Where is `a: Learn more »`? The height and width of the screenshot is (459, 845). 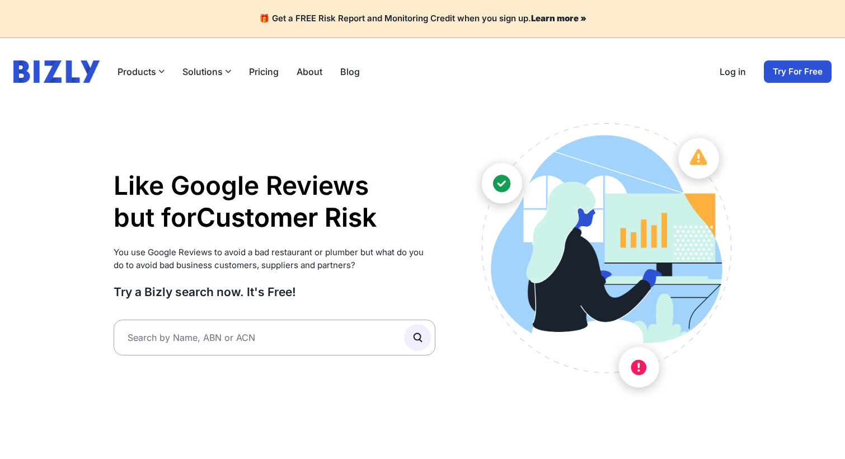
a: Learn more » is located at coordinates (559, 18).